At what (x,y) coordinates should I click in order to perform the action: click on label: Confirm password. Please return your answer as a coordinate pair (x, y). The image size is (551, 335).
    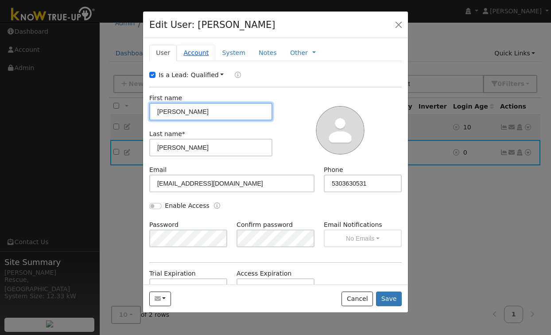
    Looking at the image, I should click on (264, 224).